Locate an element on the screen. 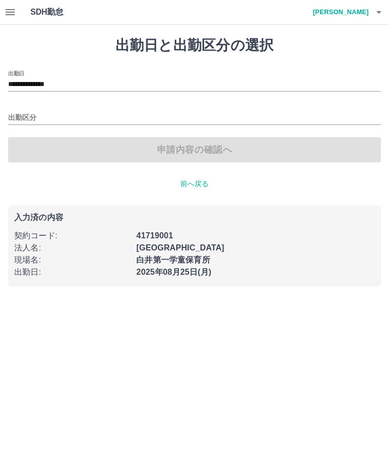 The image size is (389, 466). label: 出勤日 is located at coordinates (16, 73).